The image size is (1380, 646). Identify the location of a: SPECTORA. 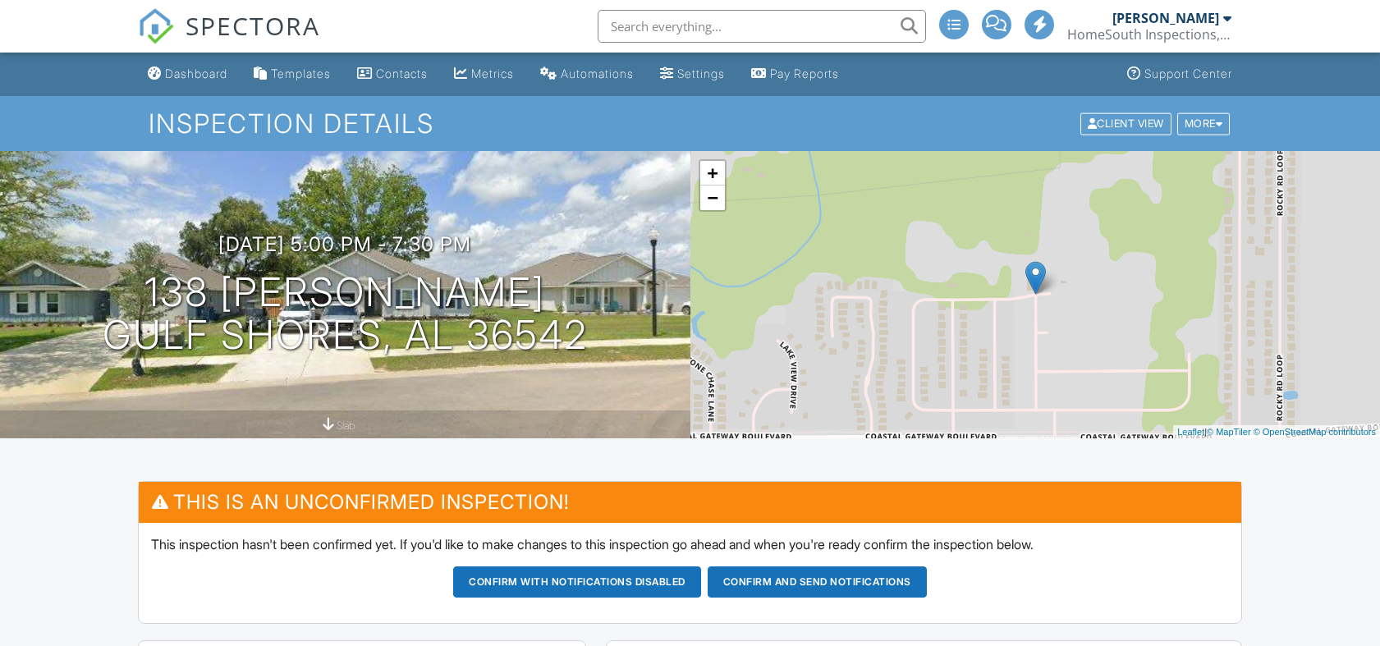
(229, 39).